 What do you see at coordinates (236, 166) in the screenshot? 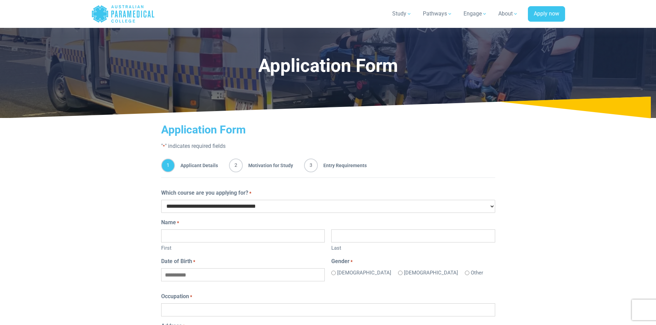
I see `span: 2` at bounding box center [236, 166].